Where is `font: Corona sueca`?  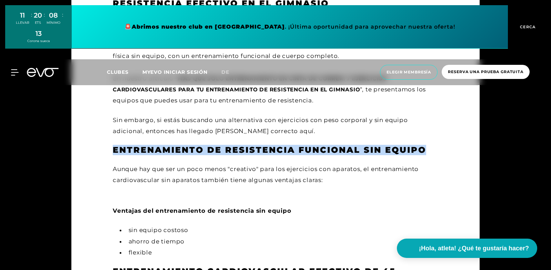
font: Corona sueca is located at coordinates (39, 41).